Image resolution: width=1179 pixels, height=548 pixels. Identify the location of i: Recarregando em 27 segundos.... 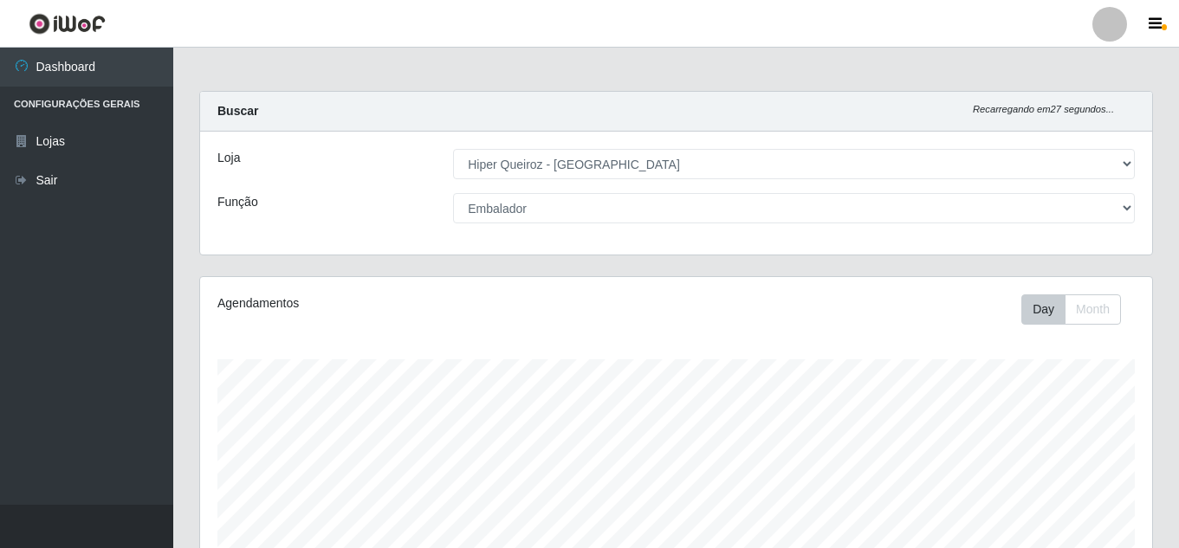
(1043, 109).